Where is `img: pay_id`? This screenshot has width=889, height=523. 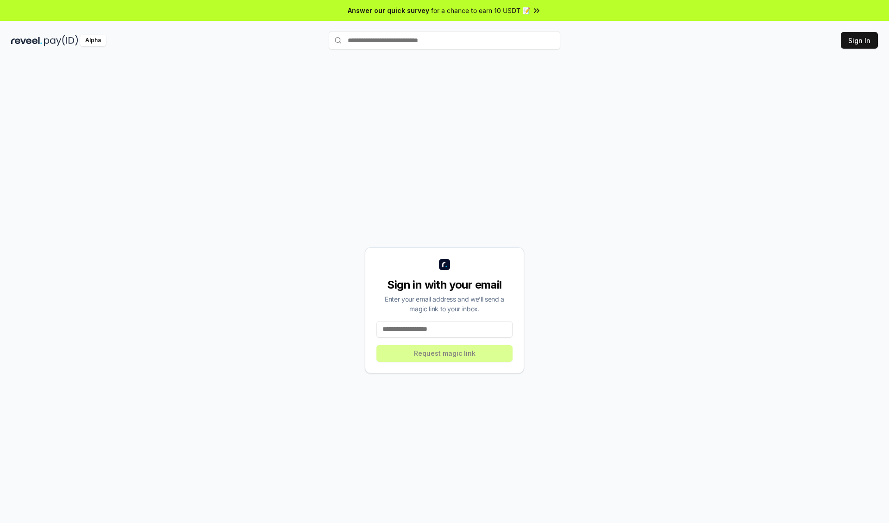 img: pay_id is located at coordinates (61, 40).